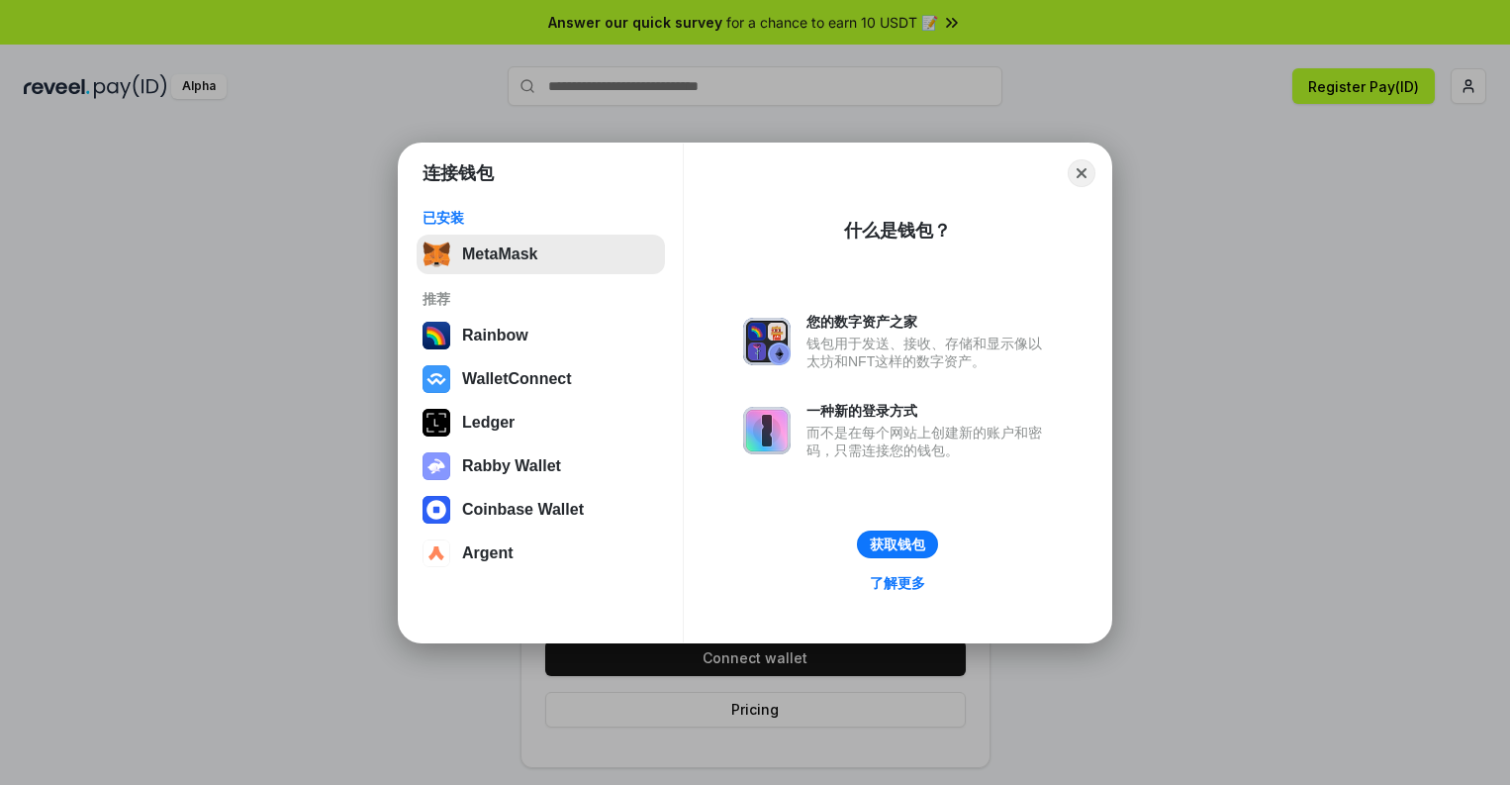 The image size is (1510, 785). Describe the element at coordinates (436, 335) in the screenshot. I see `img: svg+xml,%3Csvg%20width%3D%22120%22%20height%3D%22120%22%20viewBox%3D%220%200%20120%20120%22%20fil...` at that location.